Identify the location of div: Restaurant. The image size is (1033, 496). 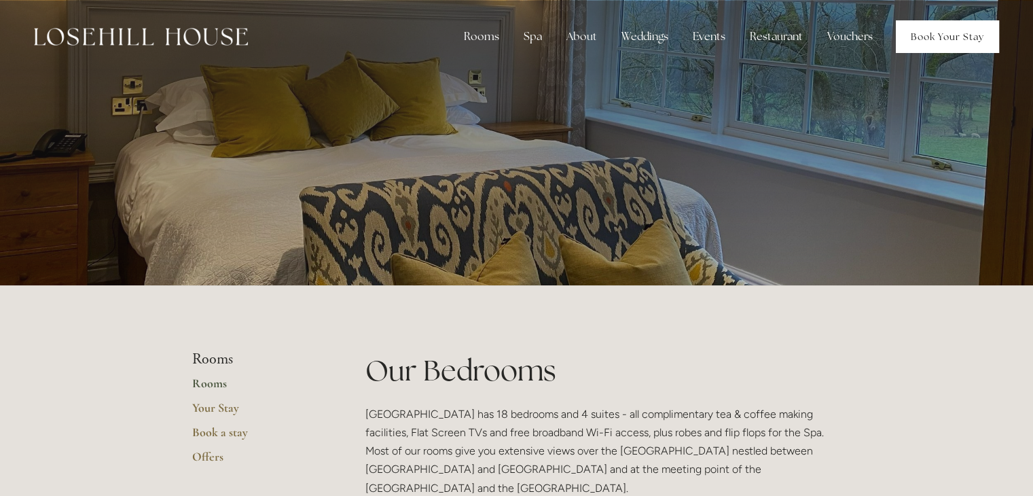
(776, 37).